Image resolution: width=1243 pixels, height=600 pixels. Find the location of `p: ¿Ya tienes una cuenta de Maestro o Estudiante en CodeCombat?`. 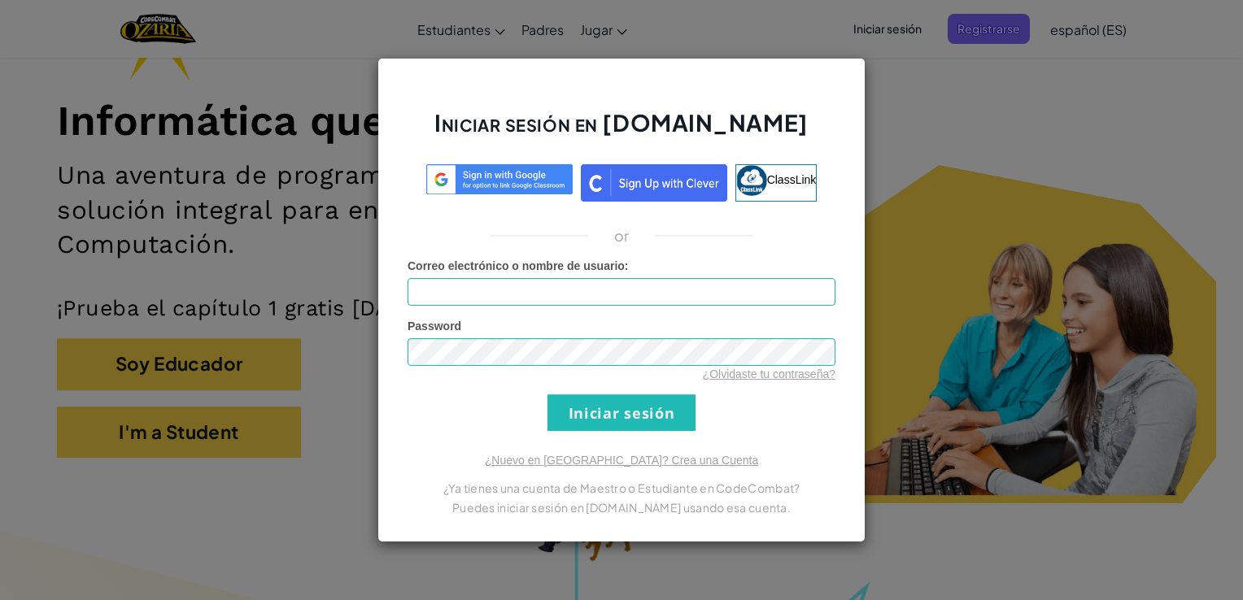

p: ¿Ya tienes una cuenta de Maestro o Estudiante en CodeCombat? is located at coordinates (621, 488).